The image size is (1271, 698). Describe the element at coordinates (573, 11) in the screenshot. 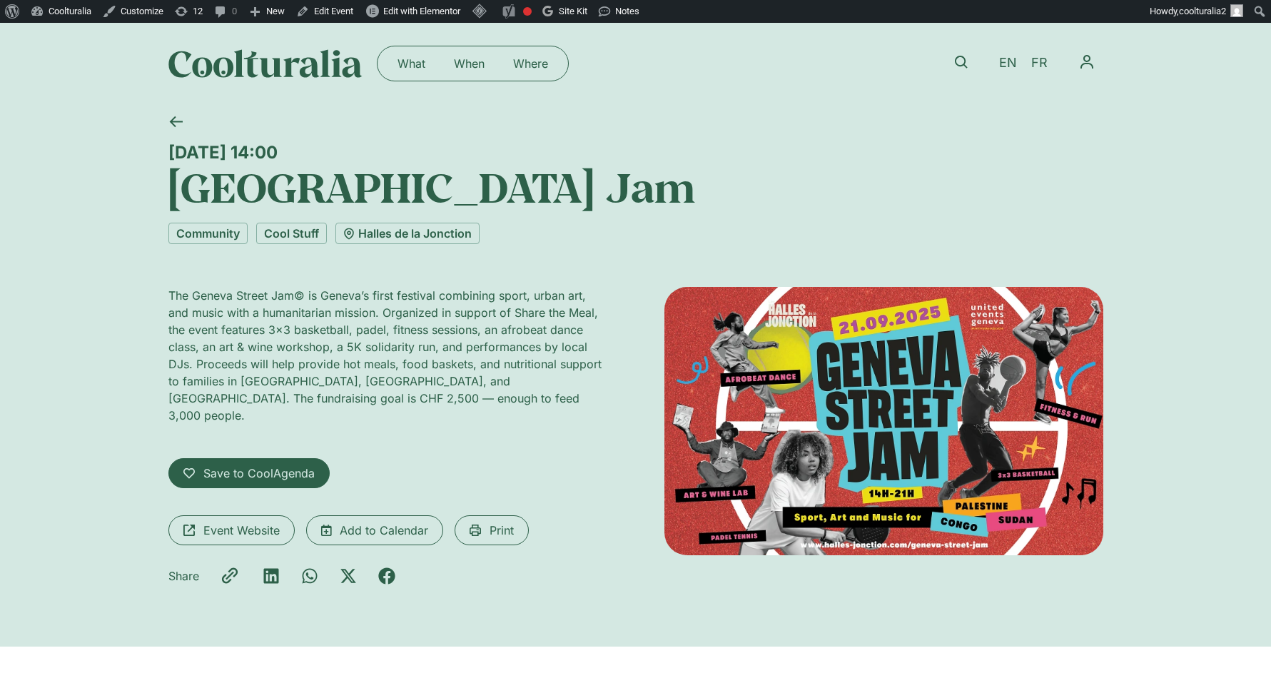

I see `span: Site Kit` at that location.